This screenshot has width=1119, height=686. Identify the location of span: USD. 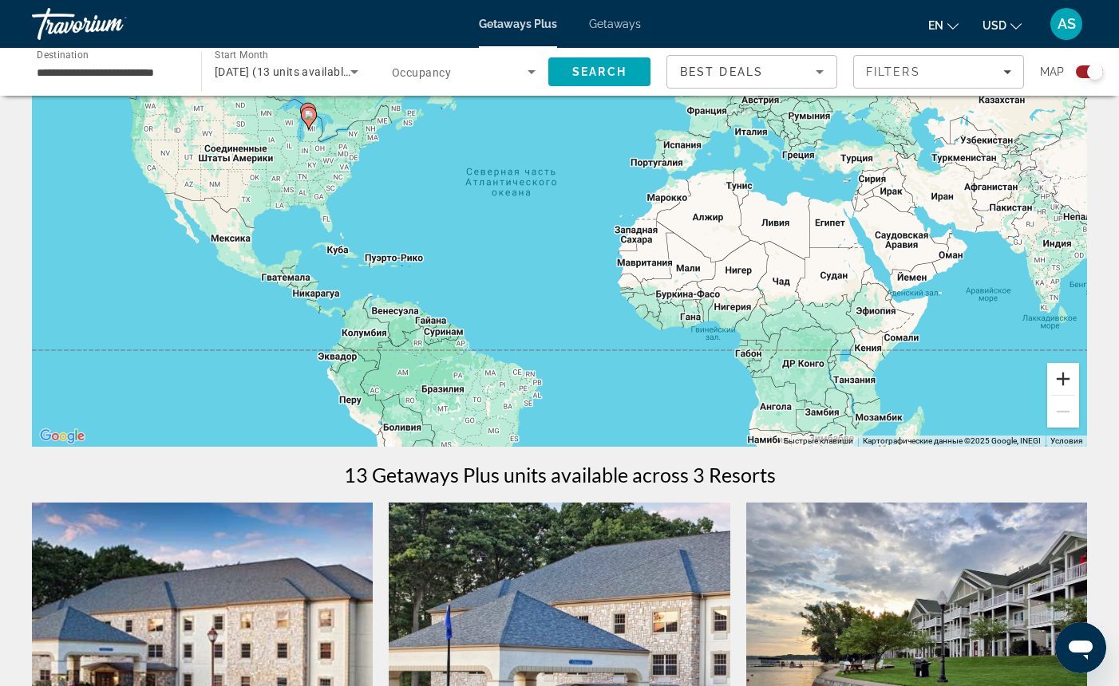
(994, 26).